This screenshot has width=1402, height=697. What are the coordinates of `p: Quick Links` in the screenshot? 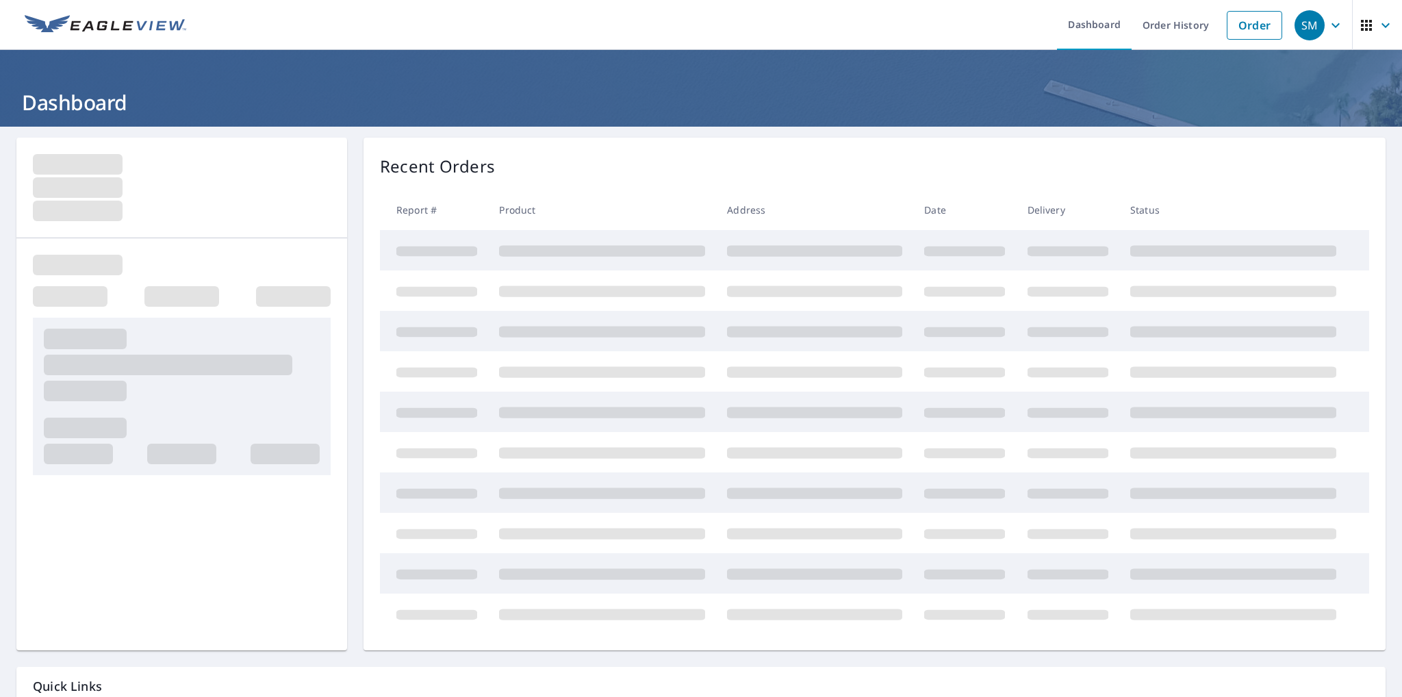 It's located at (701, 686).